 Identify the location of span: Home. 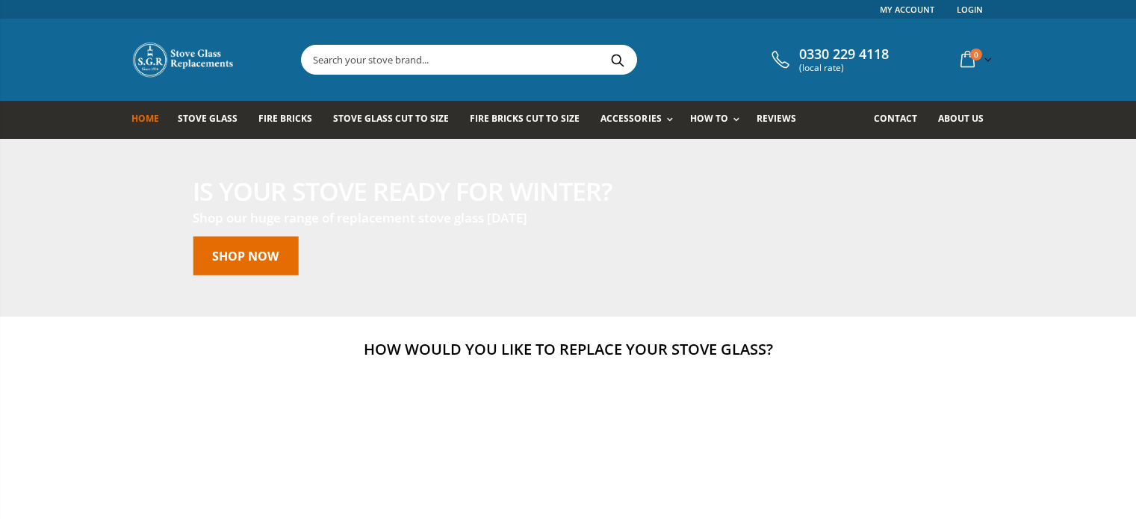
(145, 118).